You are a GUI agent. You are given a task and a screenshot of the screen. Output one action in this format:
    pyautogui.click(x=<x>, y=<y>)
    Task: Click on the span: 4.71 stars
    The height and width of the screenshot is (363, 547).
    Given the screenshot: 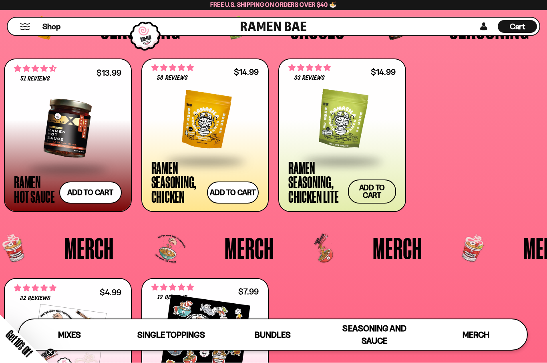 What is the action you would take?
    pyautogui.click(x=35, y=69)
    